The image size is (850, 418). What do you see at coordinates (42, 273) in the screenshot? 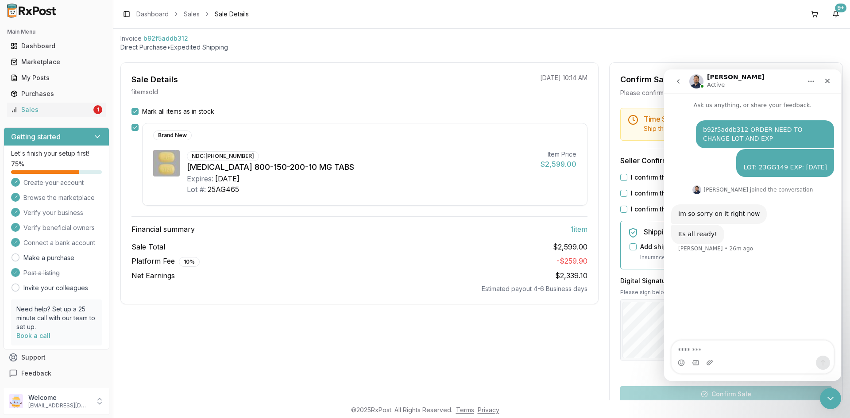
I see `span: Post a listing` at bounding box center [42, 273].